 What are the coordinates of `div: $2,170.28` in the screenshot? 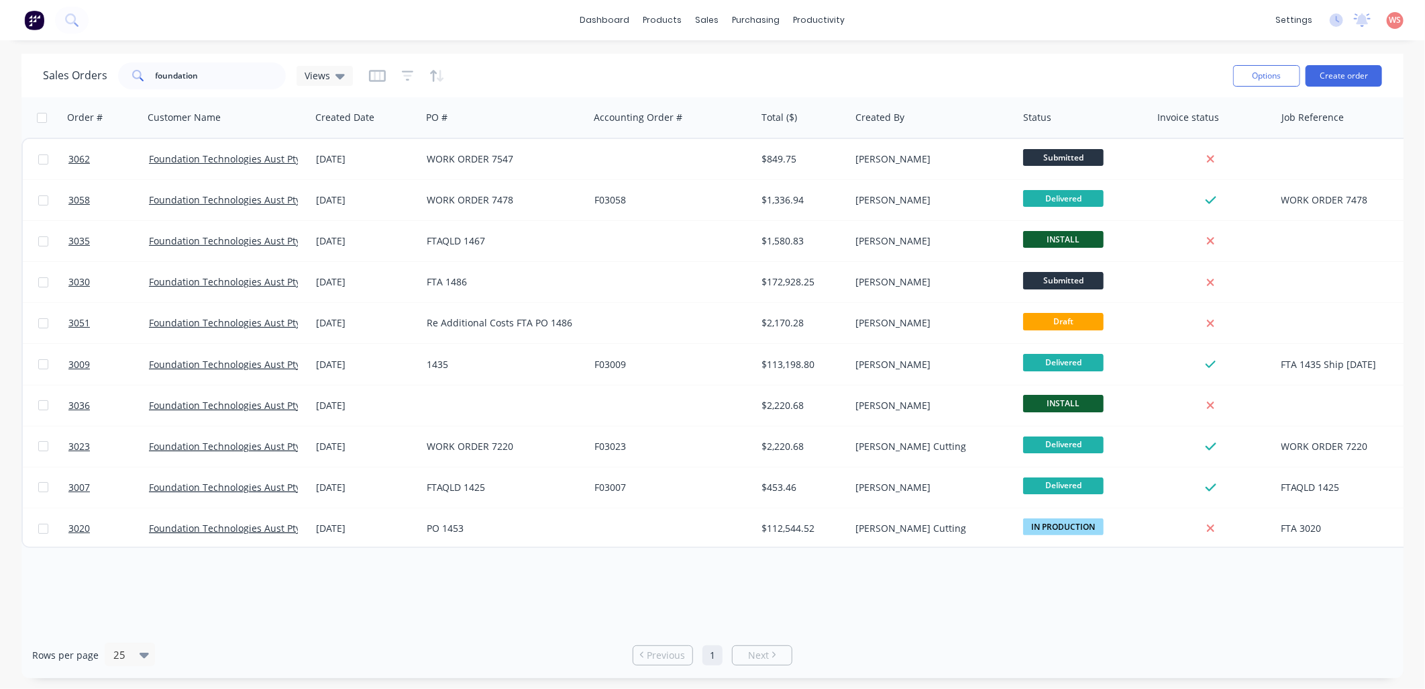 It's located at (802, 323).